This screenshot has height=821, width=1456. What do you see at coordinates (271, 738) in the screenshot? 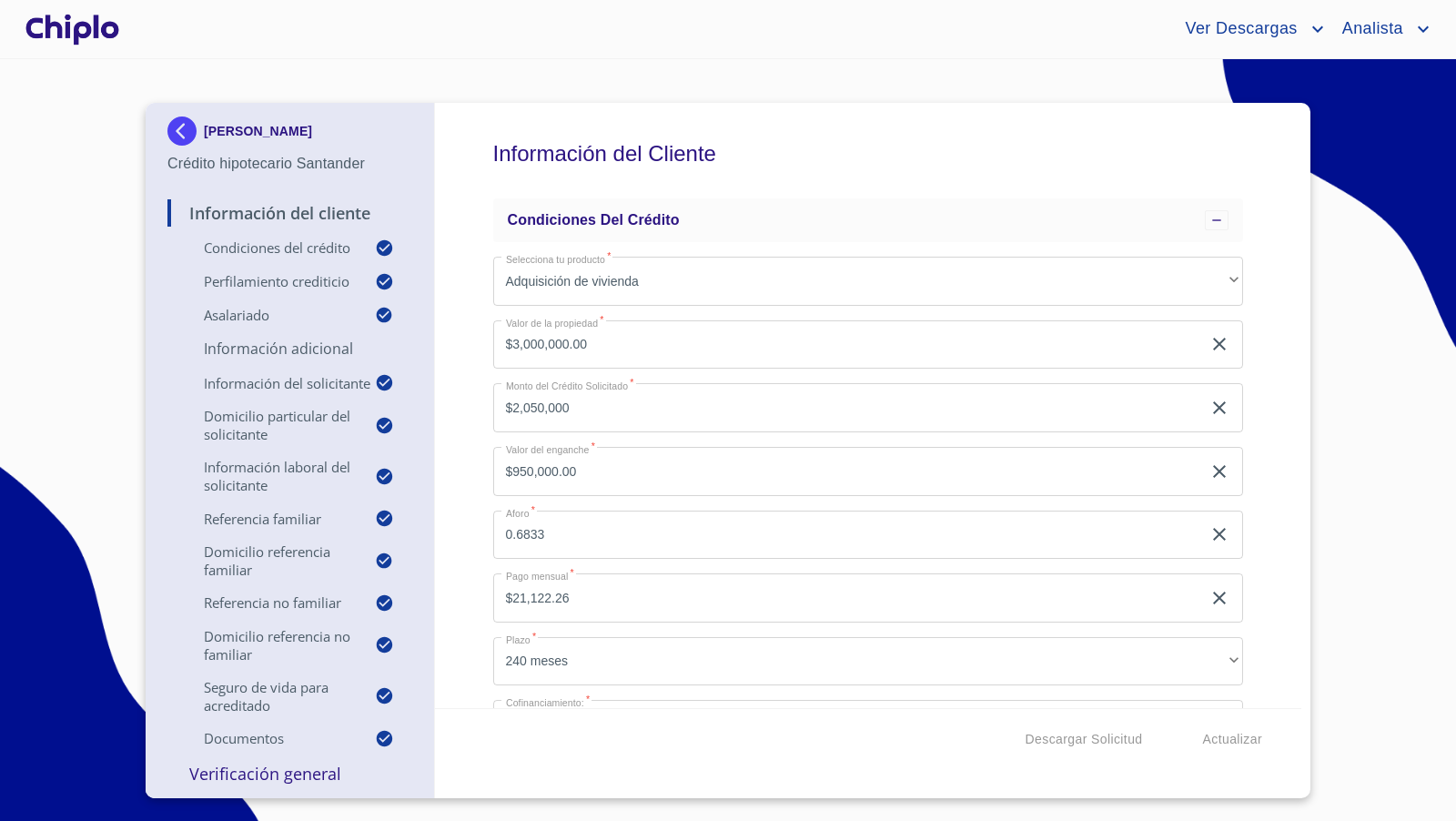
I see `p: Documentos` at bounding box center [271, 738].